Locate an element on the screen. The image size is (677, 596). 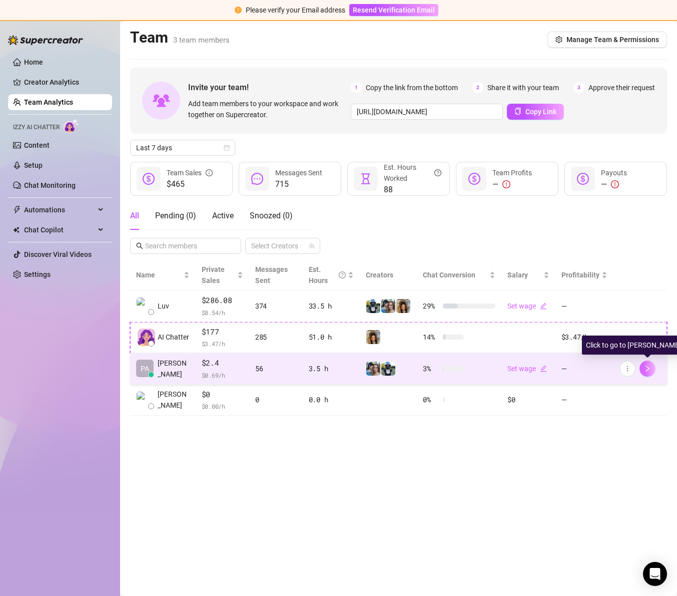
img: Angel Quiroz is located at coordinates (145, 399).